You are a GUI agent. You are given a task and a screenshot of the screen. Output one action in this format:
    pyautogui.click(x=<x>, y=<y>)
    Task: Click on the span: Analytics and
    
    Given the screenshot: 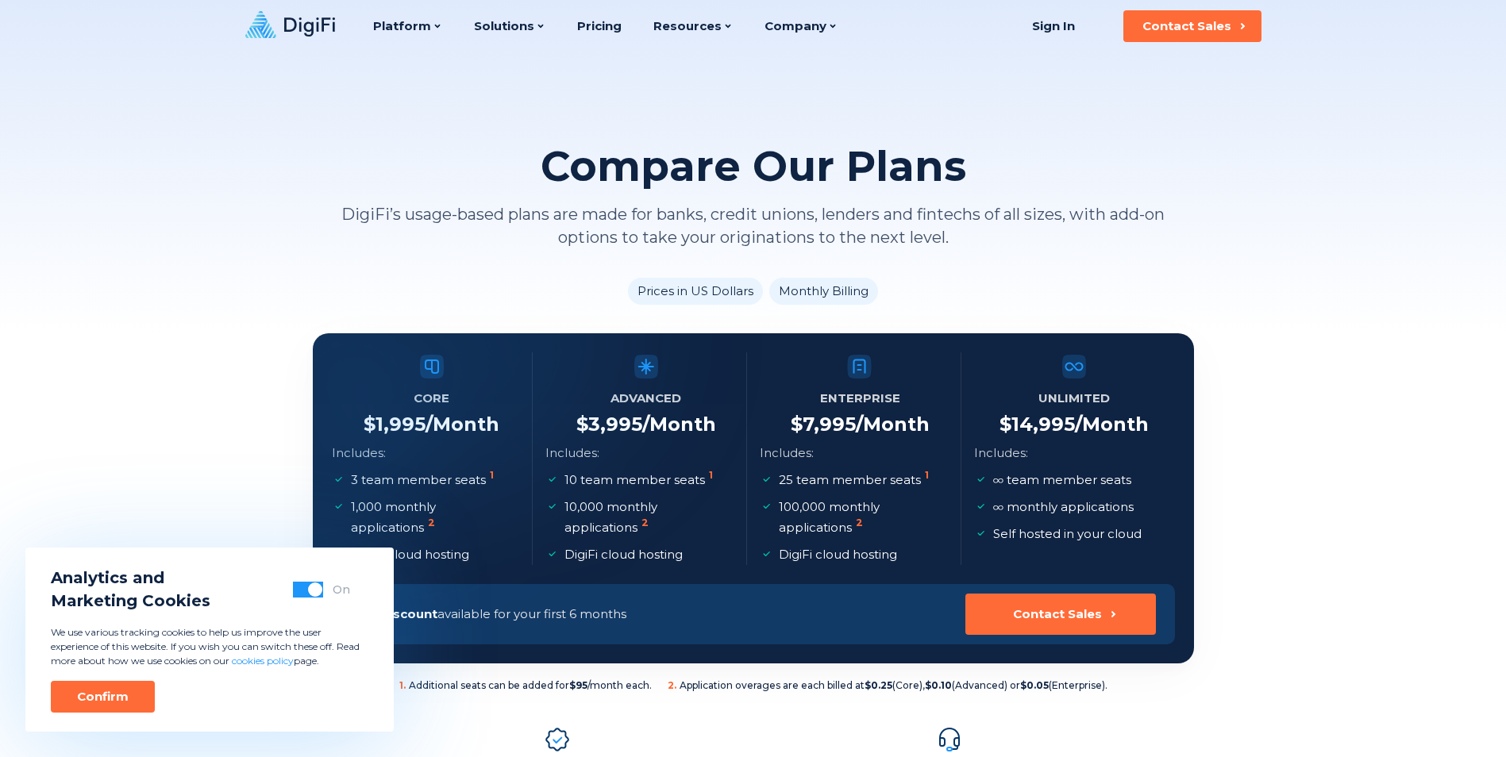 What is the action you would take?
    pyautogui.click(x=130, y=578)
    